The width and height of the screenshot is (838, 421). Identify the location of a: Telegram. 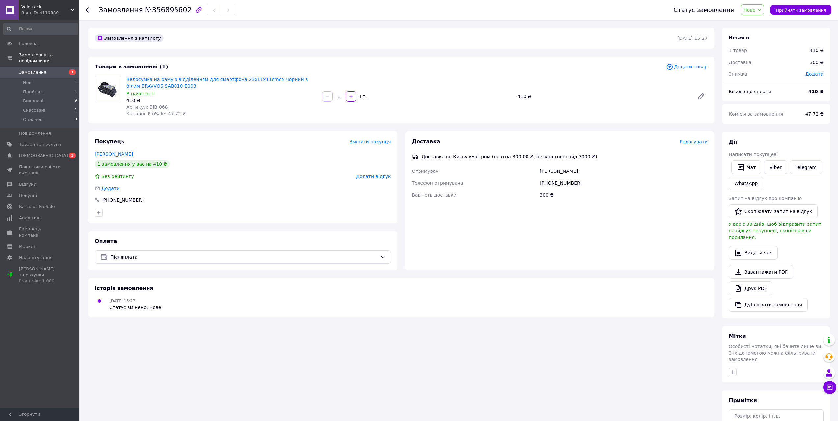
(806, 167).